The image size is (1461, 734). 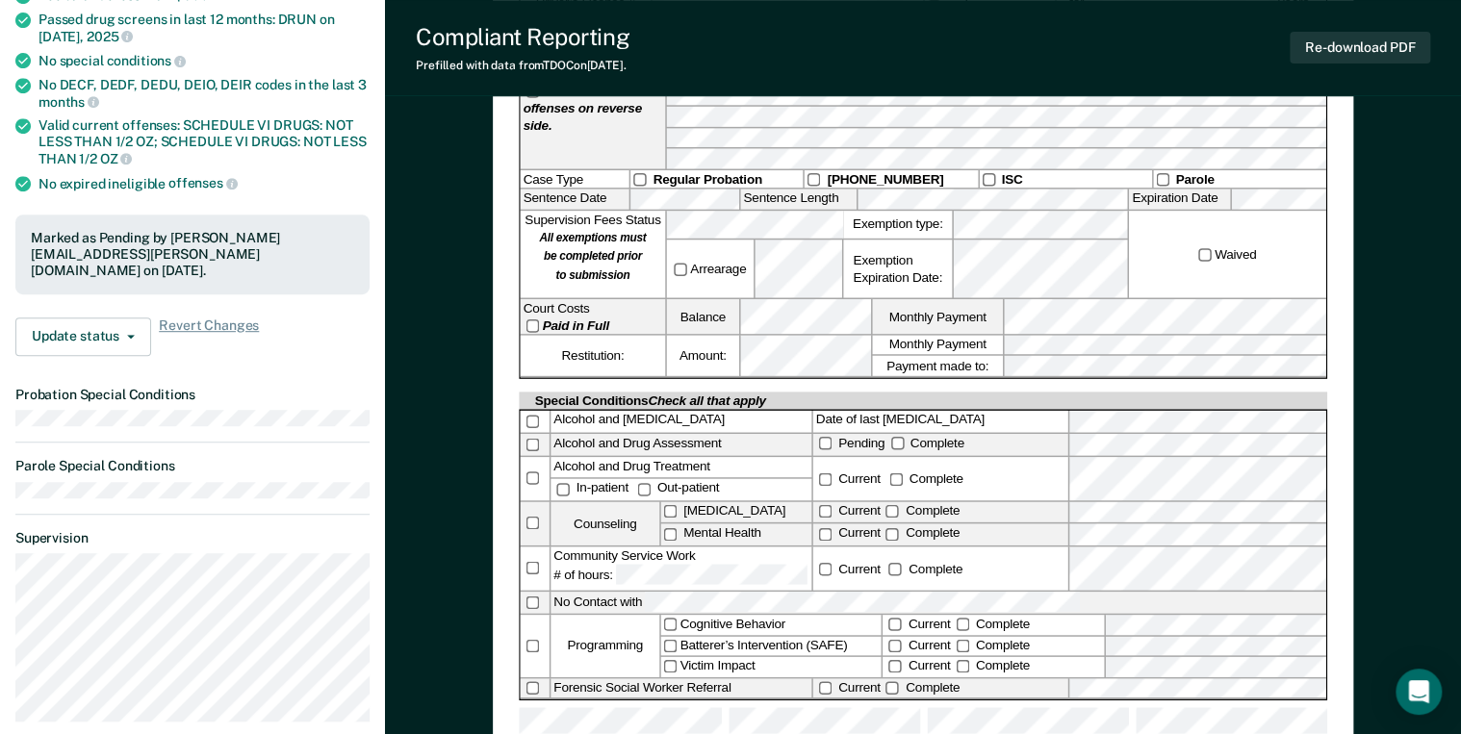 What do you see at coordinates (204, 93) in the screenshot?
I see `div: No DECF, DEDF, DEDU, DEIO, DEIR codes in the last 3` at bounding box center [204, 93].